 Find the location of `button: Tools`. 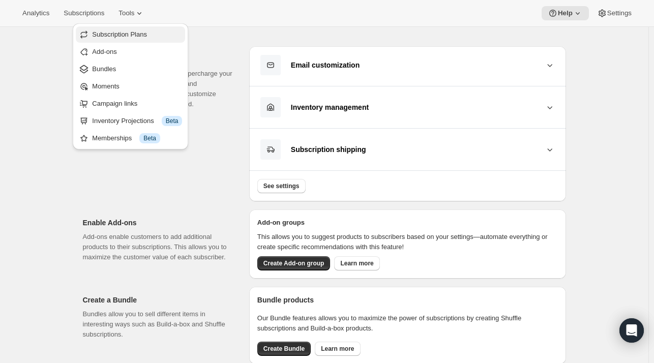

button: Tools is located at coordinates (131, 13).